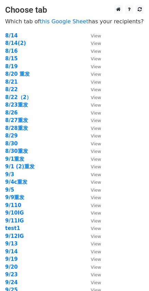 The image size is (149, 291). Describe the element at coordinates (11, 259) in the screenshot. I see `a: 9/19` at that location.